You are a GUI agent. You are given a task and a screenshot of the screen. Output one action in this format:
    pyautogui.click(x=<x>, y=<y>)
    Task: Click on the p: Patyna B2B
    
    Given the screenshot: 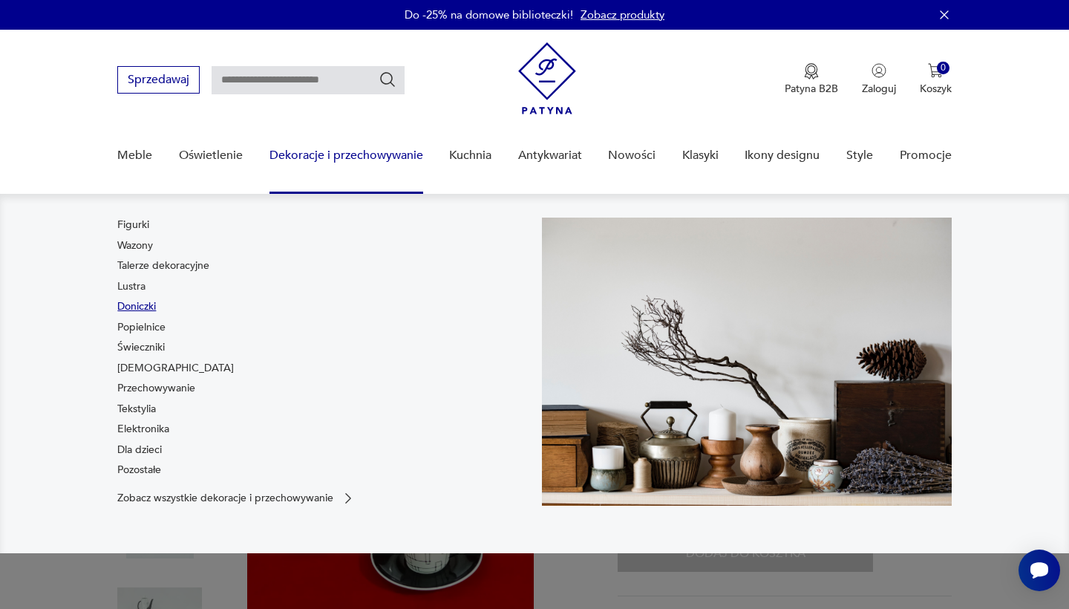 What is the action you would take?
    pyautogui.click(x=811, y=88)
    